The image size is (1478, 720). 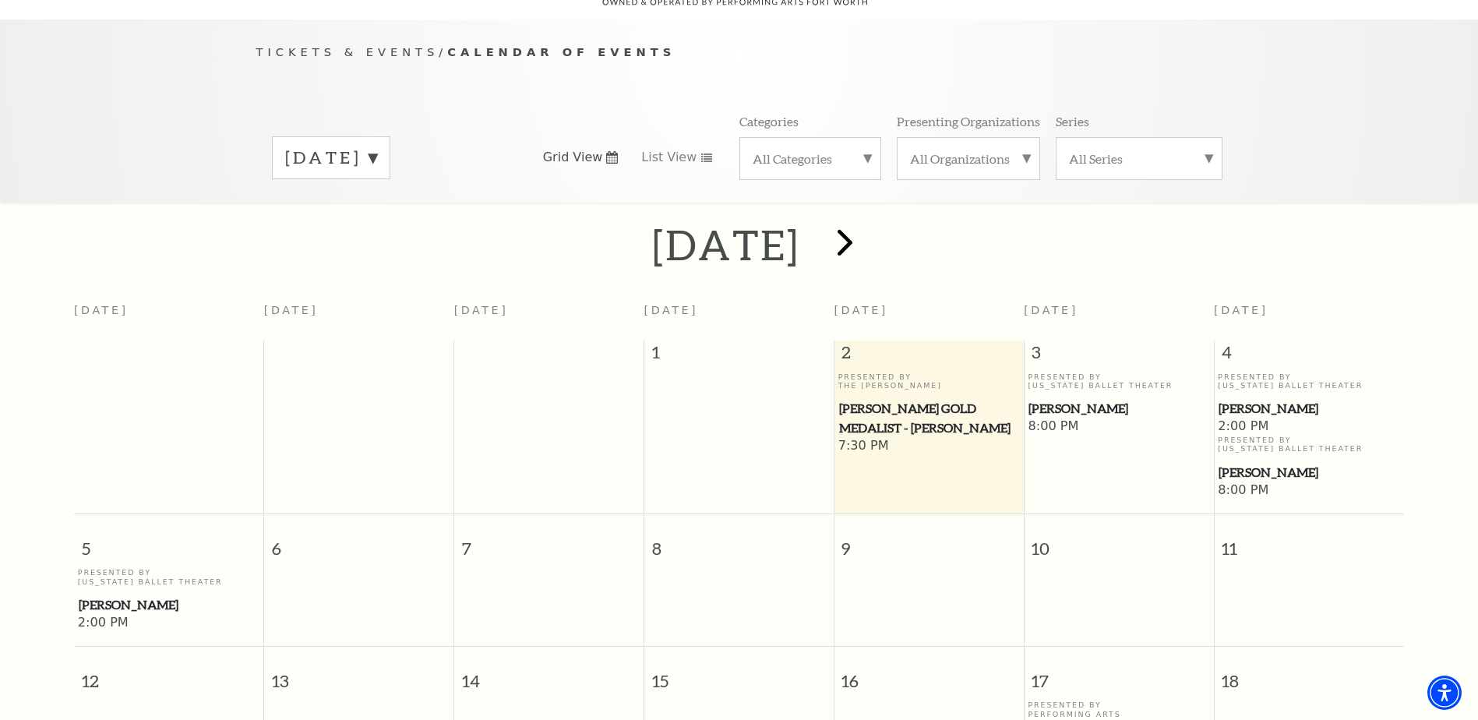 I want to click on div: Accessibility Menu, so click(x=1445, y=693).